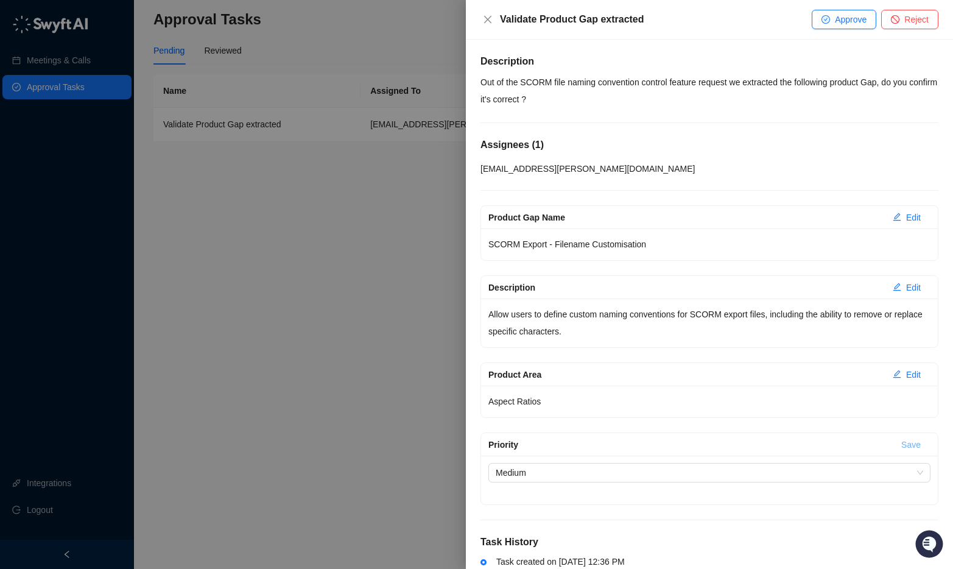 This screenshot has width=953, height=569. Describe the element at coordinates (710, 473) in the screenshot. I see `span: Medium` at that location.